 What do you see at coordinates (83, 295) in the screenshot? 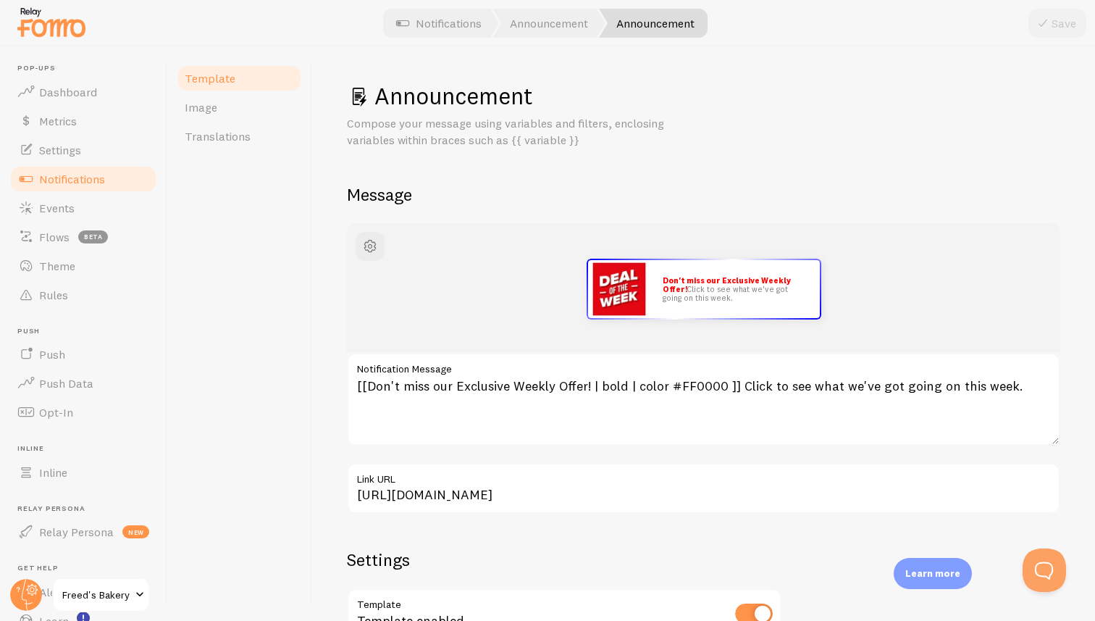
I see `a: Rules` at bounding box center [83, 295].